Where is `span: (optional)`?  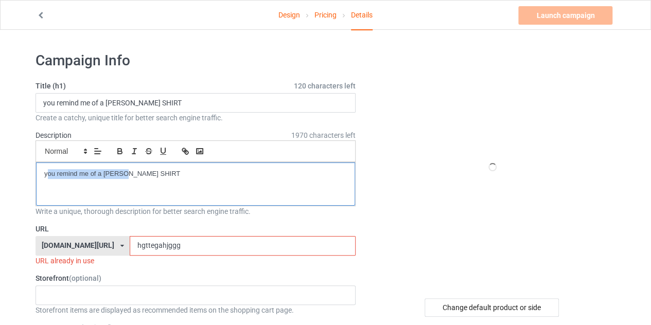 span: (optional) is located at coordinates (85, 278).